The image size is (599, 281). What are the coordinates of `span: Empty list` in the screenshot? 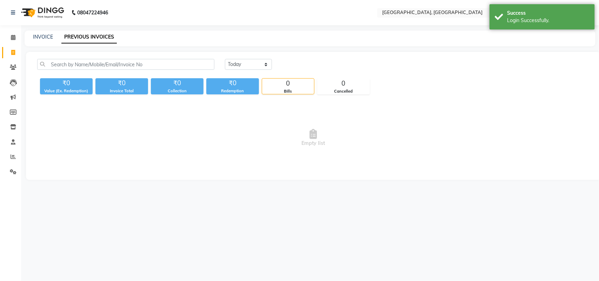 It's located at (313, 138).